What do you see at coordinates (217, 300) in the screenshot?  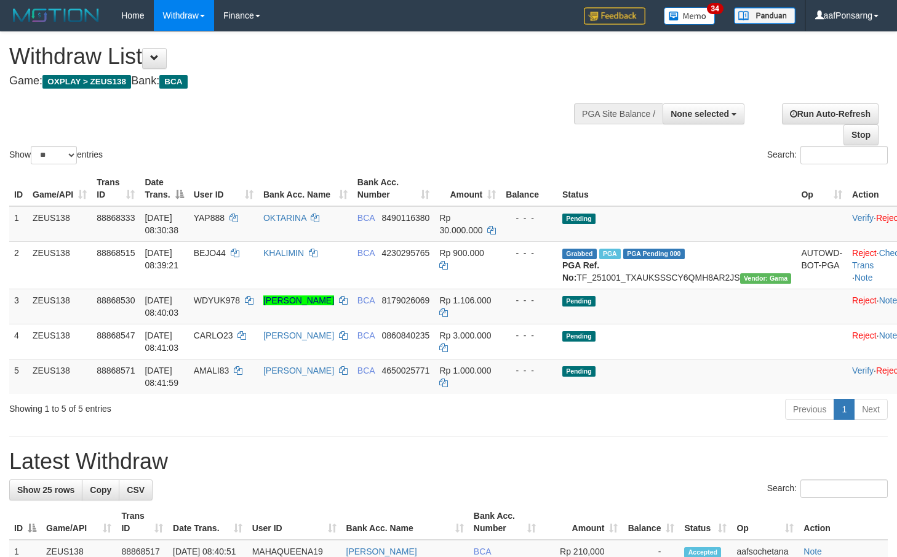 I see `span: WDYUK978` at bounding box center [217, 300].